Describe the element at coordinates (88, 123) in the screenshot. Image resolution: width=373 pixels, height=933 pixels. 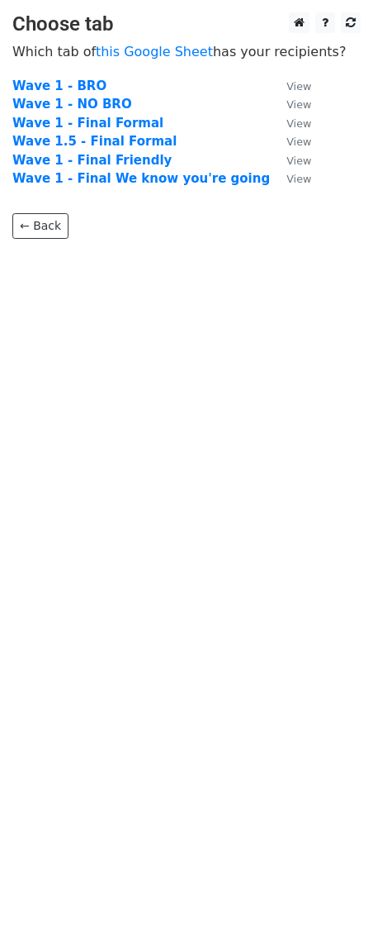
I see `a: Wave 1 - Final Formal` at that location.